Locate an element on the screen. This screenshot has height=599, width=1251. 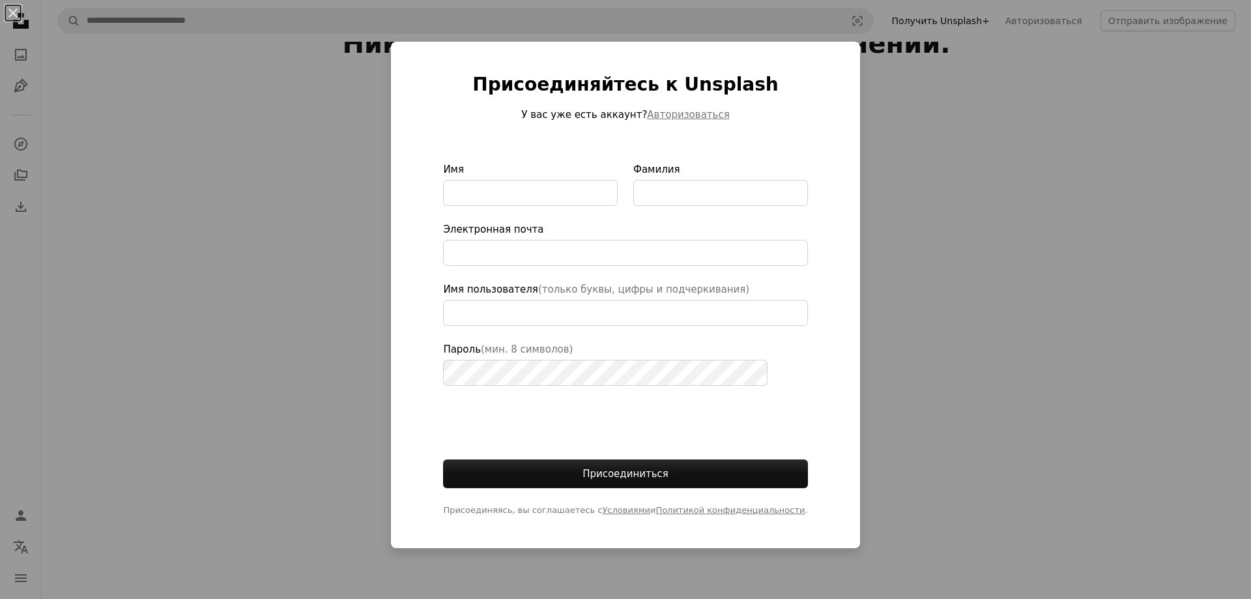
font: и is located at coordinates (653, 509).